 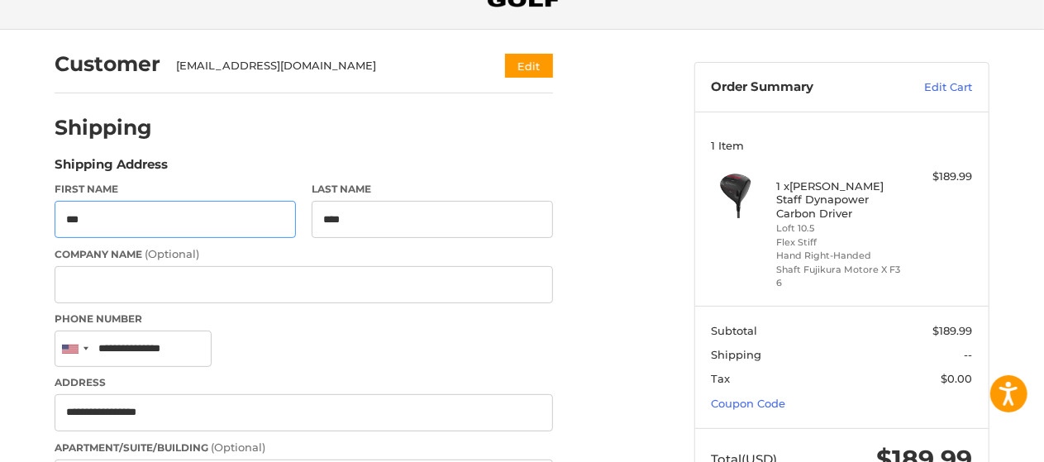 What do you see at coordinates (931, 88) in the screenshot?
I see `a: Edit Cart` at bounding box center [931, 88].